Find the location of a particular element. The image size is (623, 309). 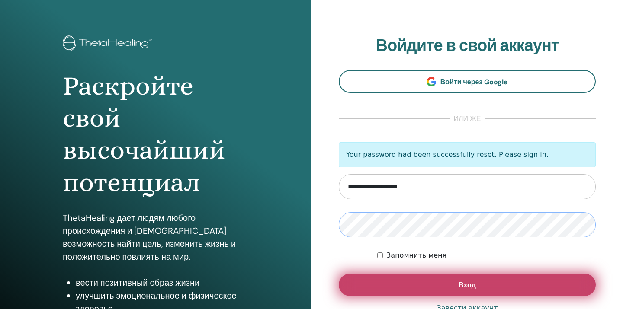

span: Вход is located at coordinates (467, 285).